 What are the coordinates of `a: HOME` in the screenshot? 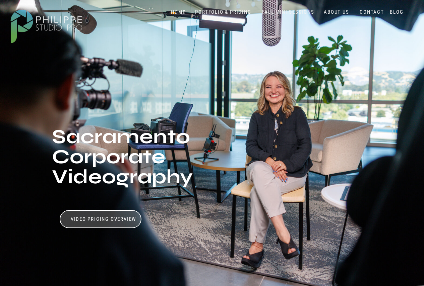 It's located at (178, 12).